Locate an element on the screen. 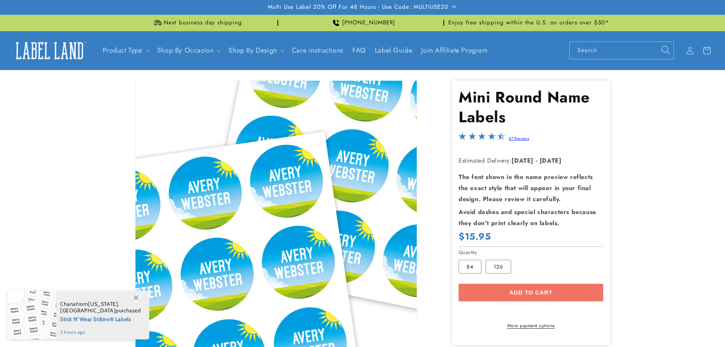 This screenshot has width=725, height=347. a: More payment options is located at coordinates (531, 325).